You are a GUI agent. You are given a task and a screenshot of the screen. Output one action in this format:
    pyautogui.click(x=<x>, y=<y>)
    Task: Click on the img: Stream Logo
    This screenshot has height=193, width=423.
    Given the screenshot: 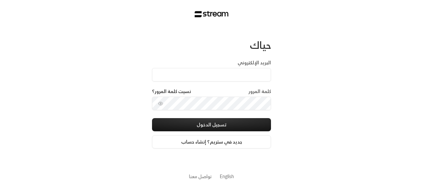 What is the action you would take?
    pyautogui.click(x=211, y=14)
    